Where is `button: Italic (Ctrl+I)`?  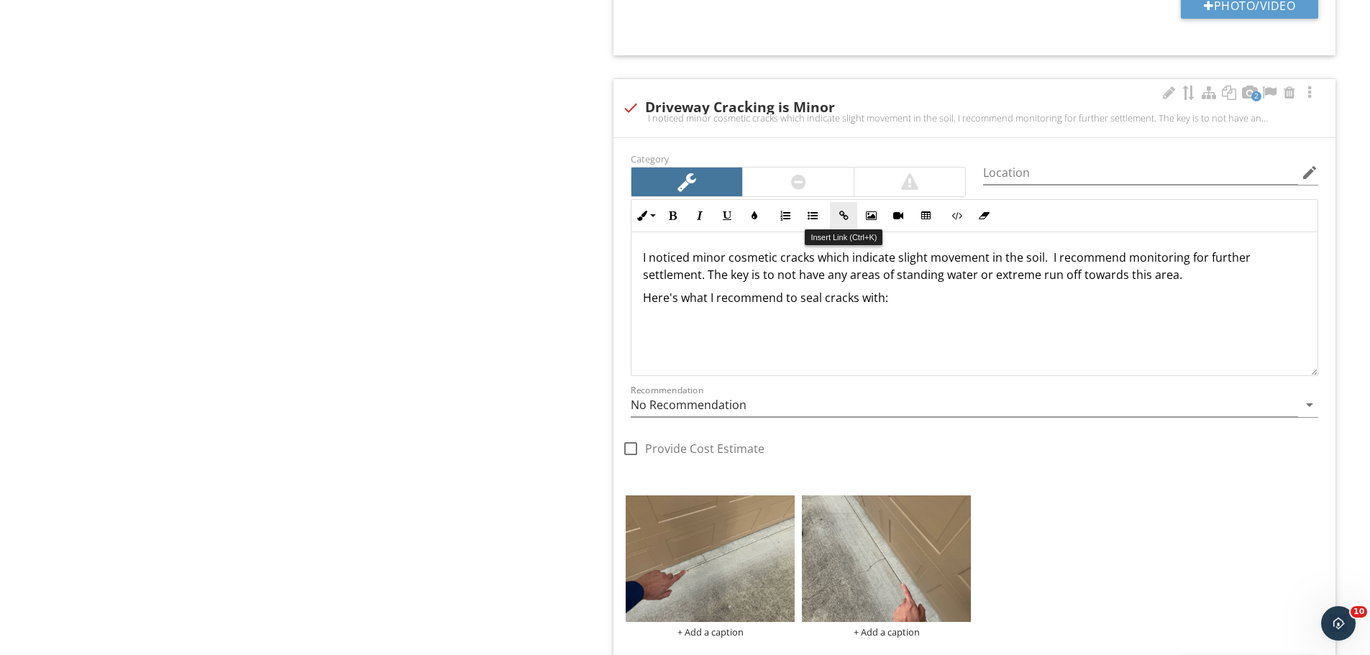
button: Italic (Ctrl+I) is located at coordinates (700, 216).